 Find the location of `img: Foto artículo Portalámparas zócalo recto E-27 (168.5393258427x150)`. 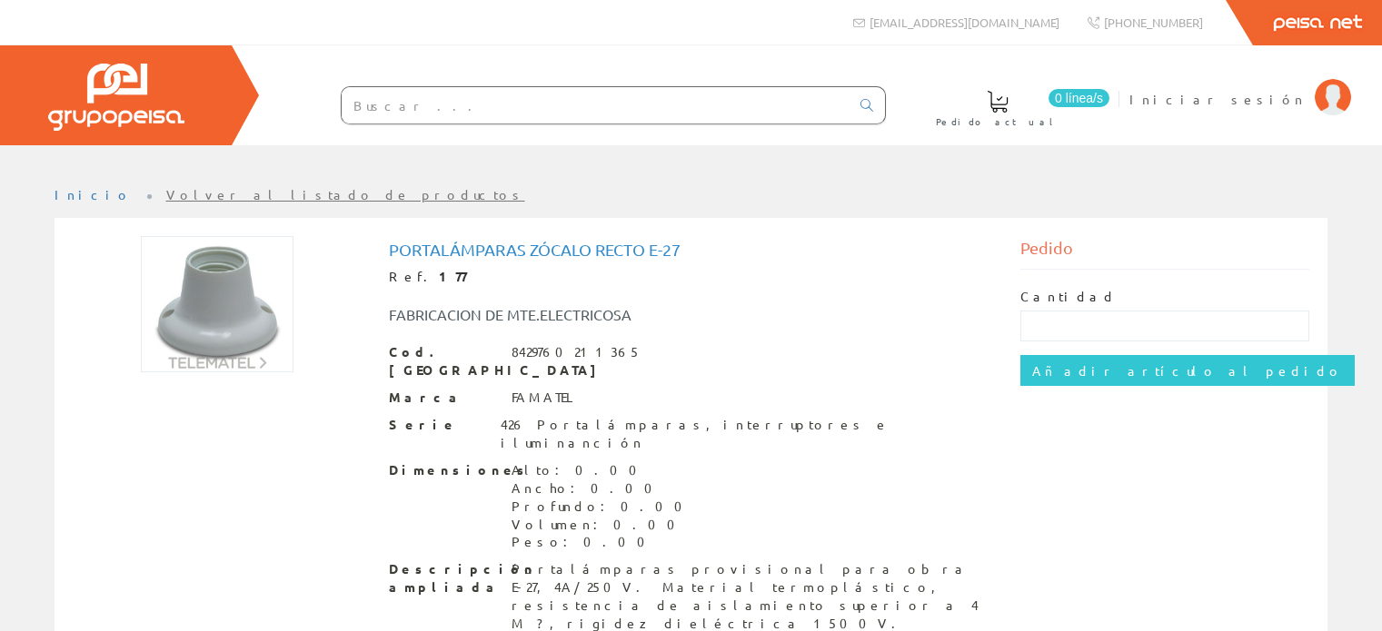

img: Foto artículo Portalámparas zócalo recto E-27 (168.5393258427x150) is located at coordinates (217, 304).